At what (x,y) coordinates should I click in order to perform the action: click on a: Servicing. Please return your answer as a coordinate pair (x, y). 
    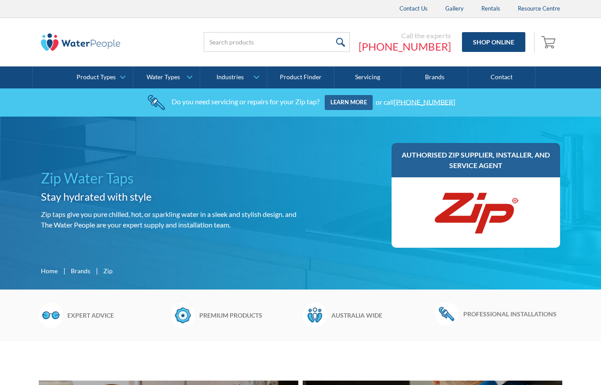
    Looking at the image, I should click on (368, 77).